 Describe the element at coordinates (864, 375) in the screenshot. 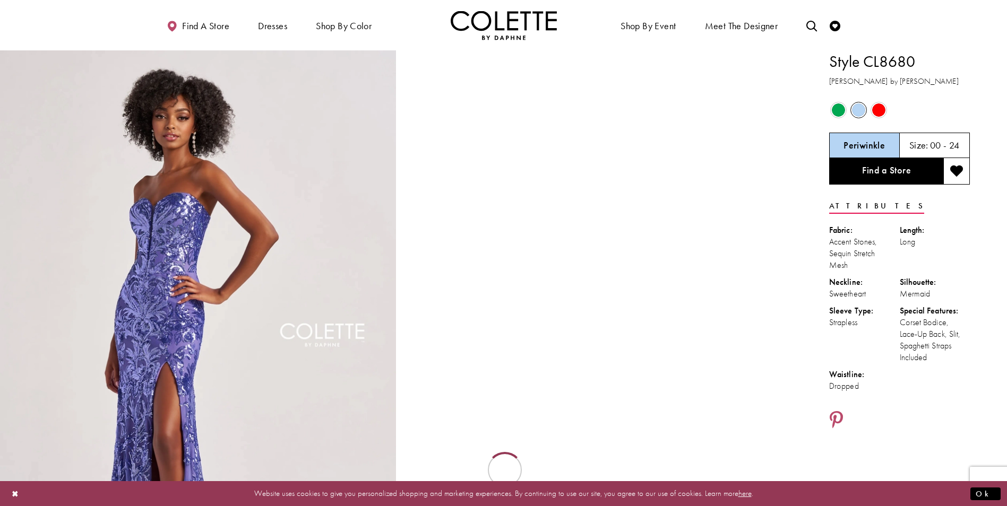

I see `div: Waistline:` at that location.